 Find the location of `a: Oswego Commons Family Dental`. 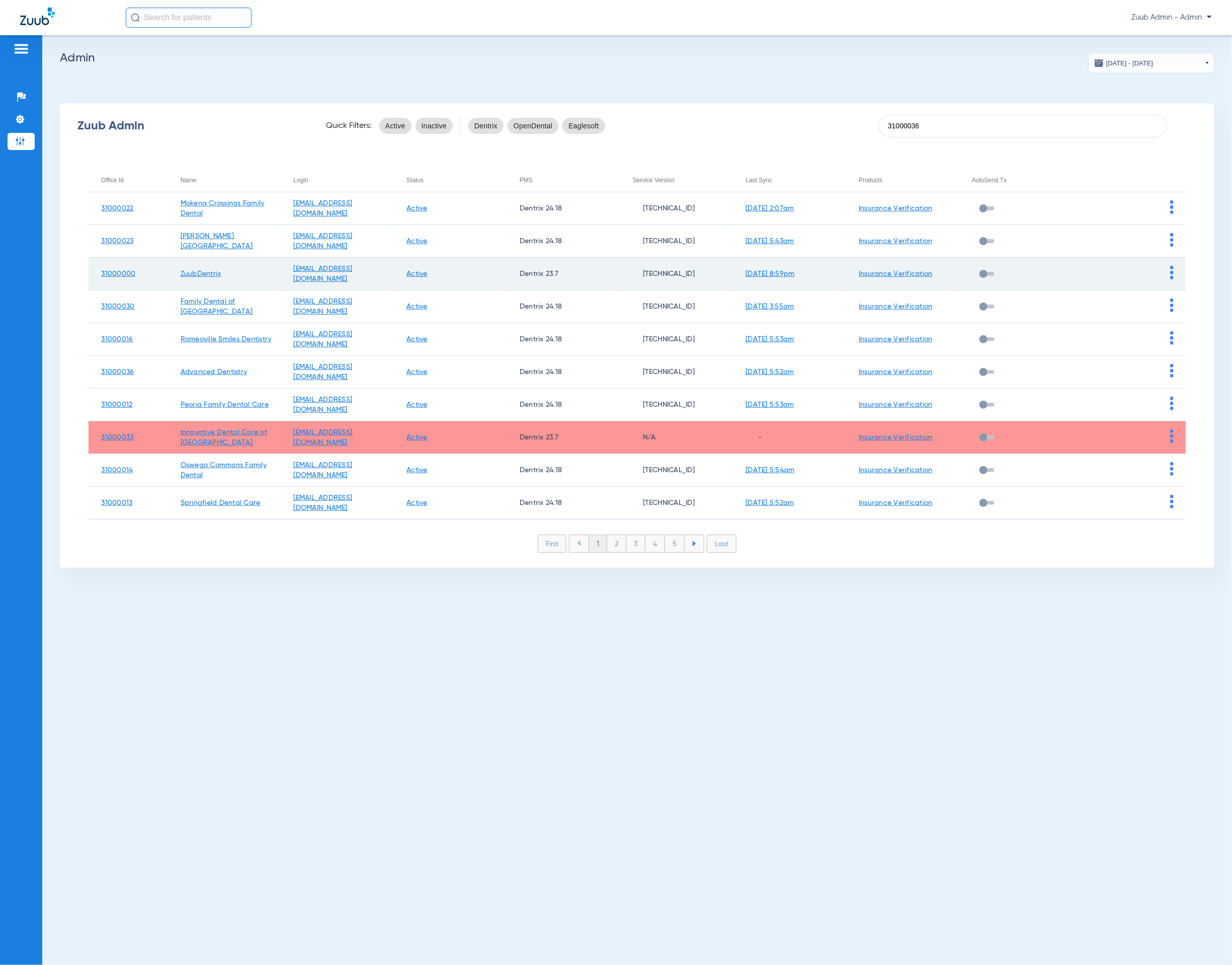

a: Oswego Commons Family Dental is located at coordinates (223, 470).